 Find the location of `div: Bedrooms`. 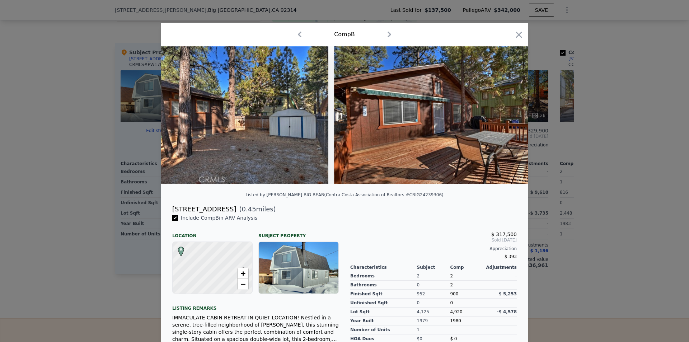

div: Bedrooms is located at coordinates (383, 276).